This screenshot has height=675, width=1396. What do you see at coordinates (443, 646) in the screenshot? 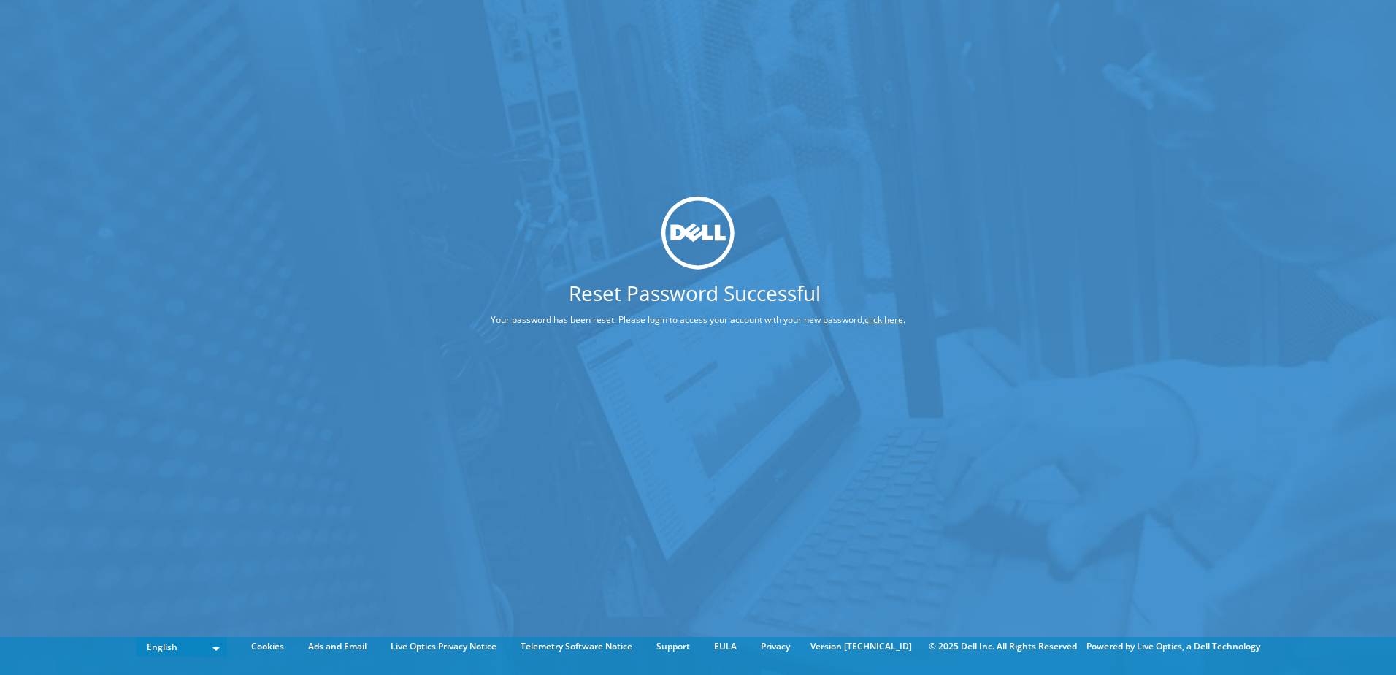
I see `a: Live Optics Privacy Notice` at bounding box center [443, 646].